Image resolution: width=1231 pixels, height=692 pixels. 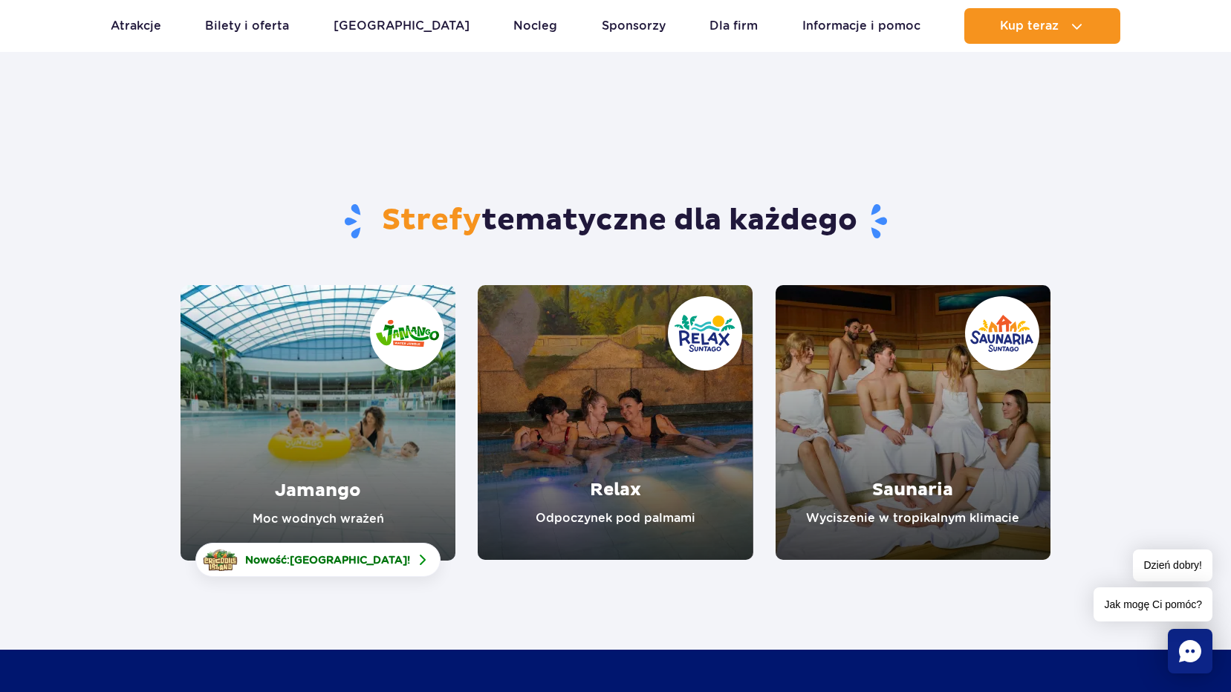 I want to click on a: Sponsorzy, so click(x=634, y=26).